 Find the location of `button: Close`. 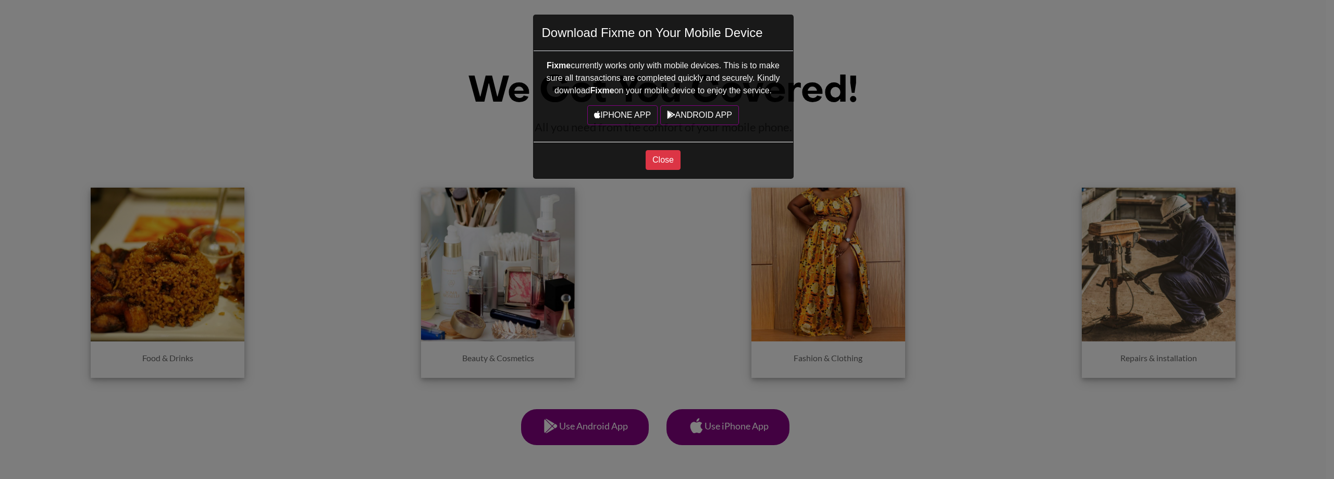

button: Close is located at coordinates (663, 160).